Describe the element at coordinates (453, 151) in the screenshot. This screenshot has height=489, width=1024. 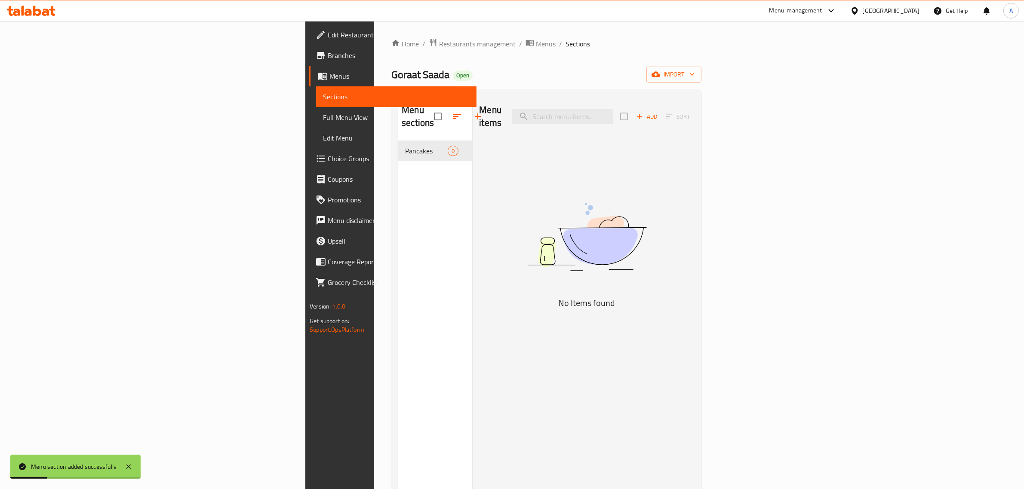
I see `span: 0` at that location.